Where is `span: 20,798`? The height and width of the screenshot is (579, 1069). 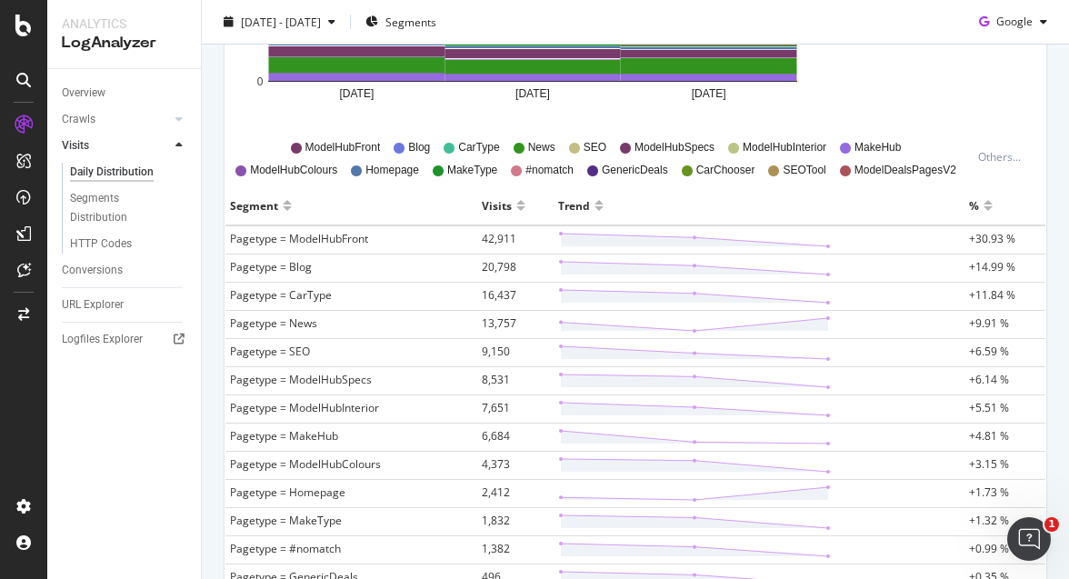
span: 20,798 is located at coordinates (499, 266).